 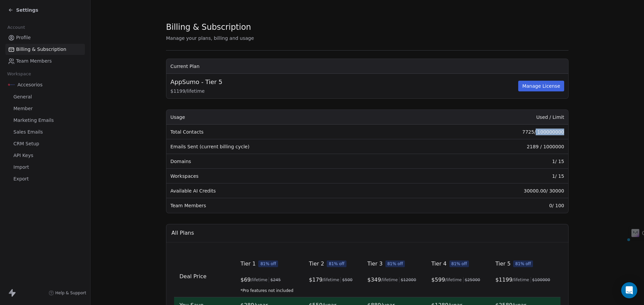 What do you see at coordinates (45, 132) in the screenshot?
I see `a: Sales Emails` at bounding box center [45, 132].